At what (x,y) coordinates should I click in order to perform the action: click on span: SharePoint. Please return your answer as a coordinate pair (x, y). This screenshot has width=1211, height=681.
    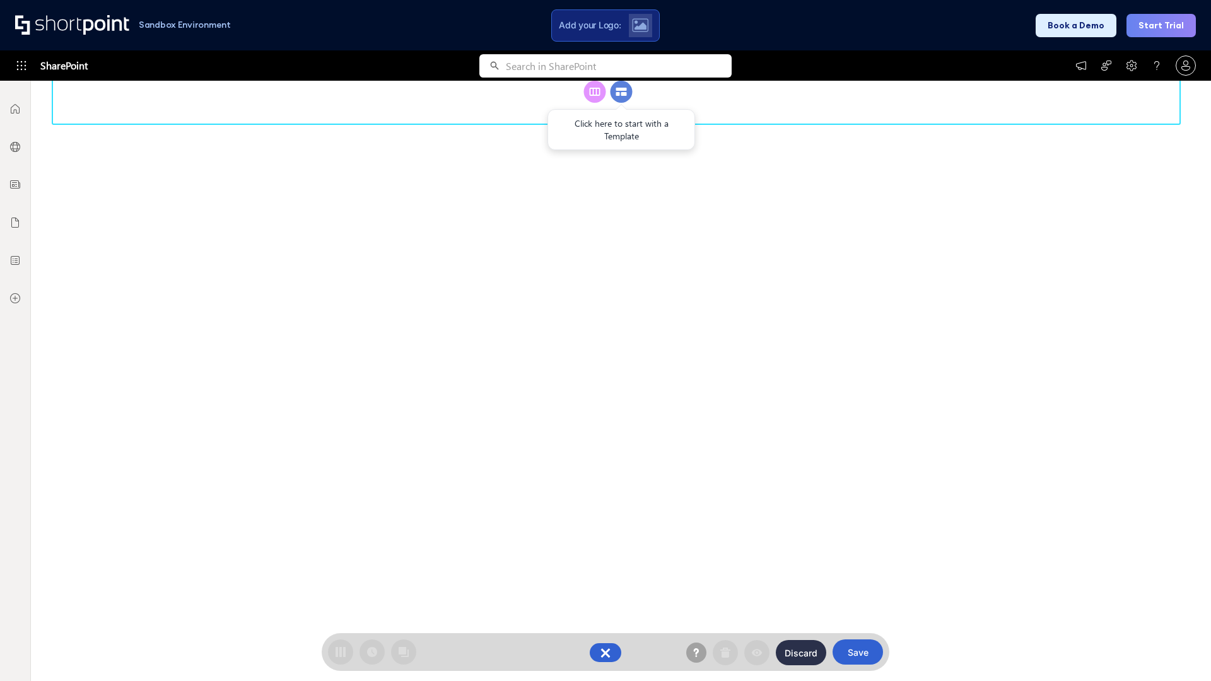
    Looking at the image, I should click on (64, 66).